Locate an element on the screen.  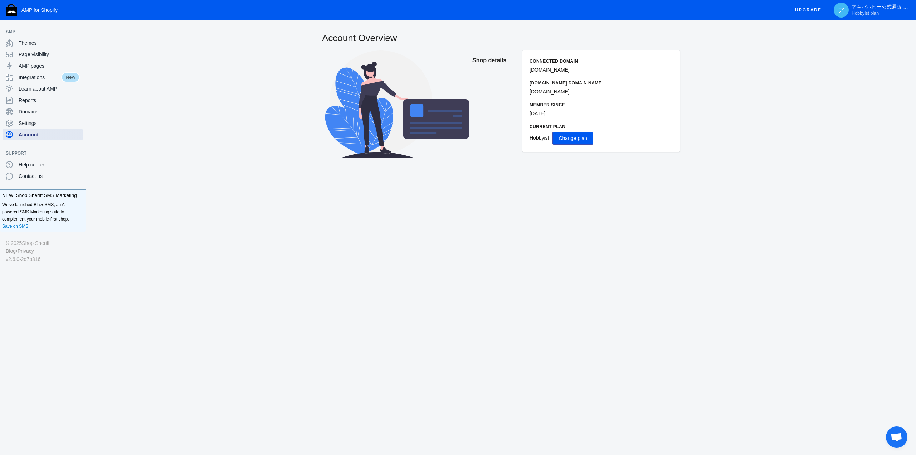
h6: Current Plan is located at coordinates (601, 127).